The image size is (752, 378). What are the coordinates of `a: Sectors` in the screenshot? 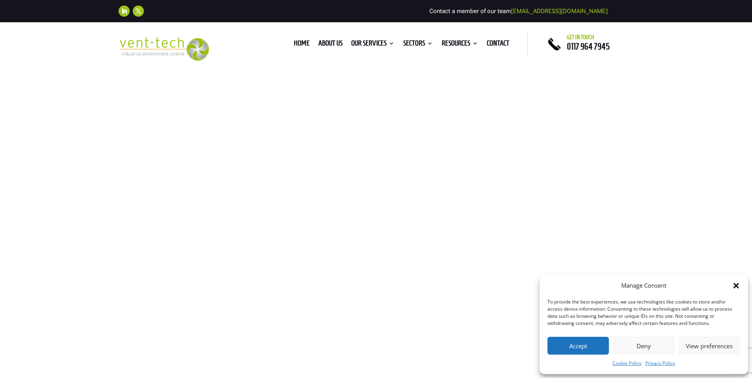 It's located at (418, 45).